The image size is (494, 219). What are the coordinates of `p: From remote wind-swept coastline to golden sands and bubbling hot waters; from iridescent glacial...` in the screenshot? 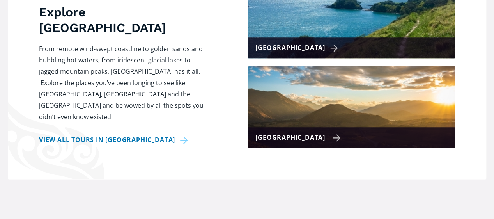 It's located at (124, 83).